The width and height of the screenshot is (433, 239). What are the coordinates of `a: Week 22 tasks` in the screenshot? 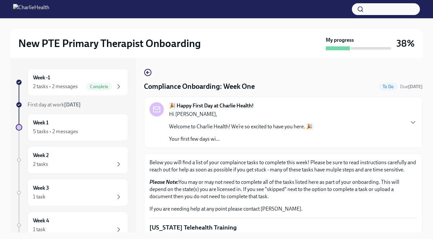 It's located at (72, 160).